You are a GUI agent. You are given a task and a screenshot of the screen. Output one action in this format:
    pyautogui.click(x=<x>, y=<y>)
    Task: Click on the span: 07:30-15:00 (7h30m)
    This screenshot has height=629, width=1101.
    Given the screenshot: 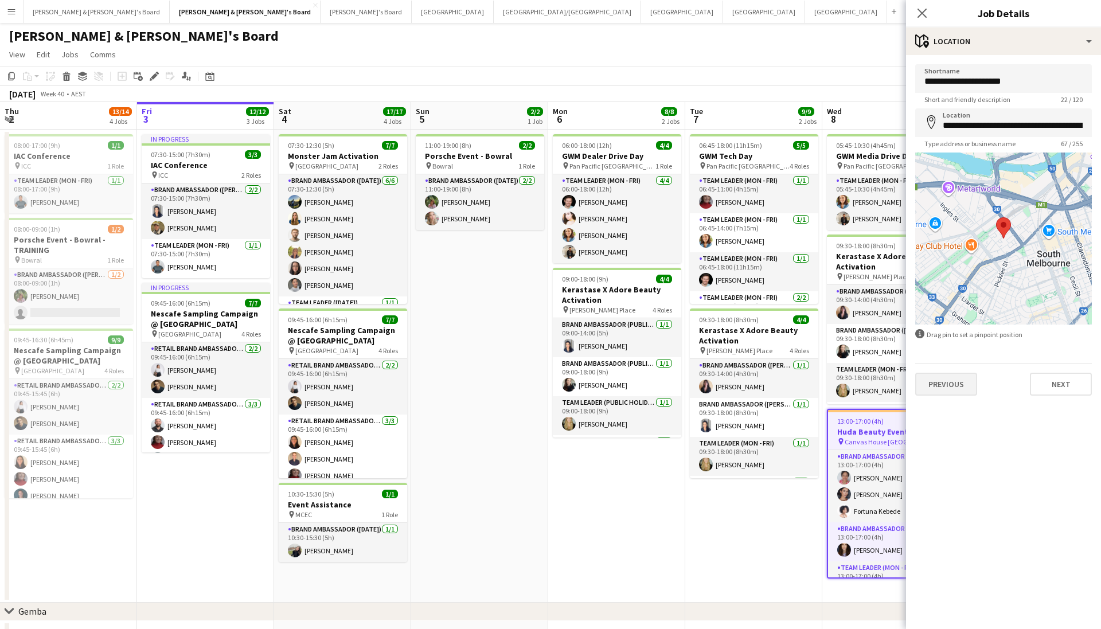 What is the action you would take?
    pyautogui.click(x=181, y=154)
    